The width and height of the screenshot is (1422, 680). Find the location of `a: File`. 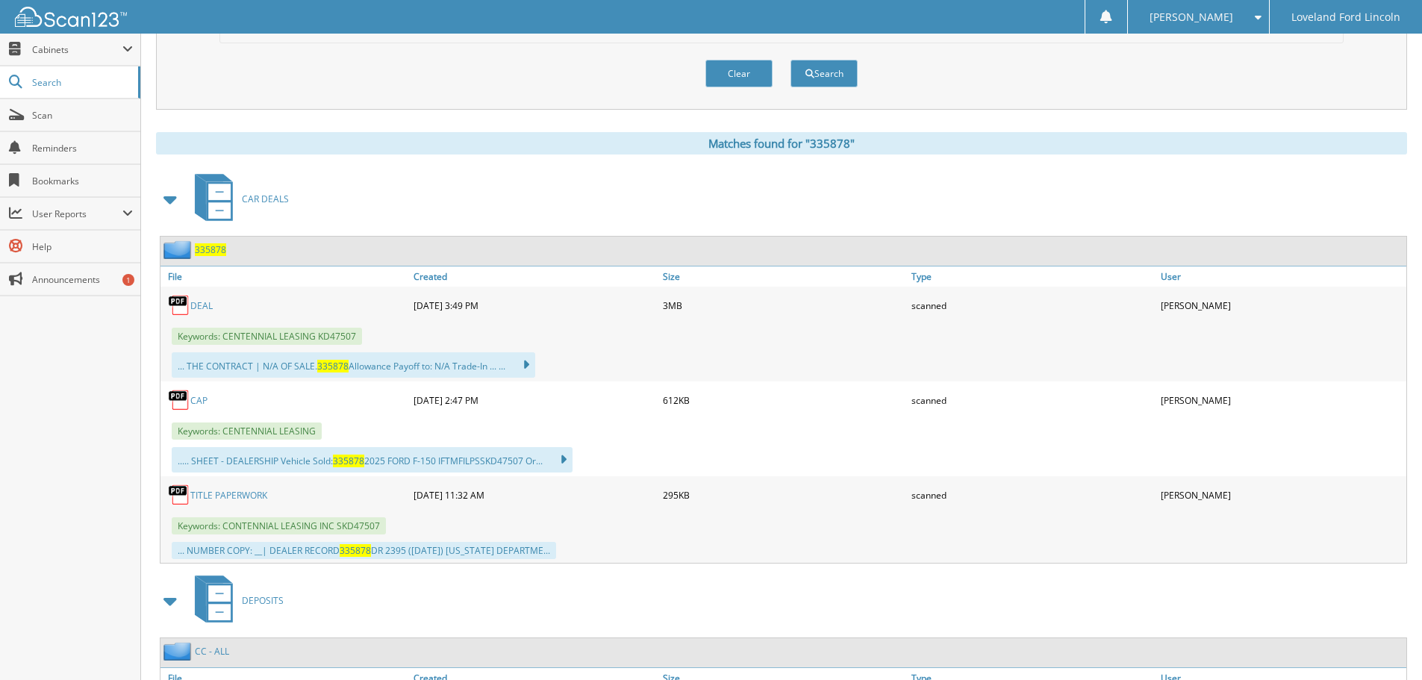

a: File is located at coordinates (285, 276).